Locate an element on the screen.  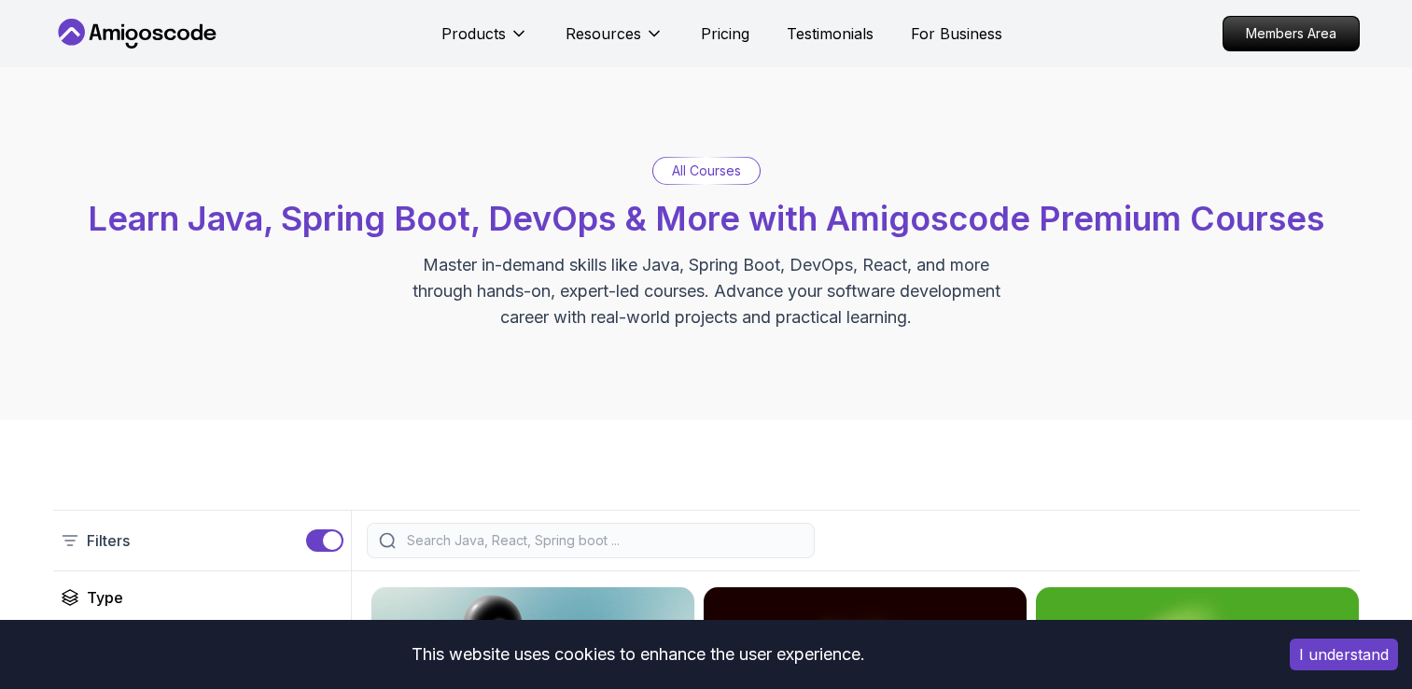
div: This website uses cookies to enhance the user experience. is located at coordinates (637, 654).